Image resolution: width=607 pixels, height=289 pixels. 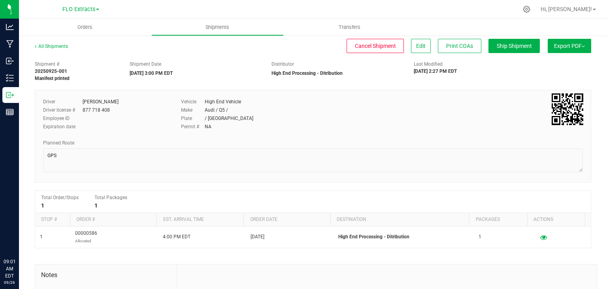 I want to click on th: Actions, so click(x=556, y=219).